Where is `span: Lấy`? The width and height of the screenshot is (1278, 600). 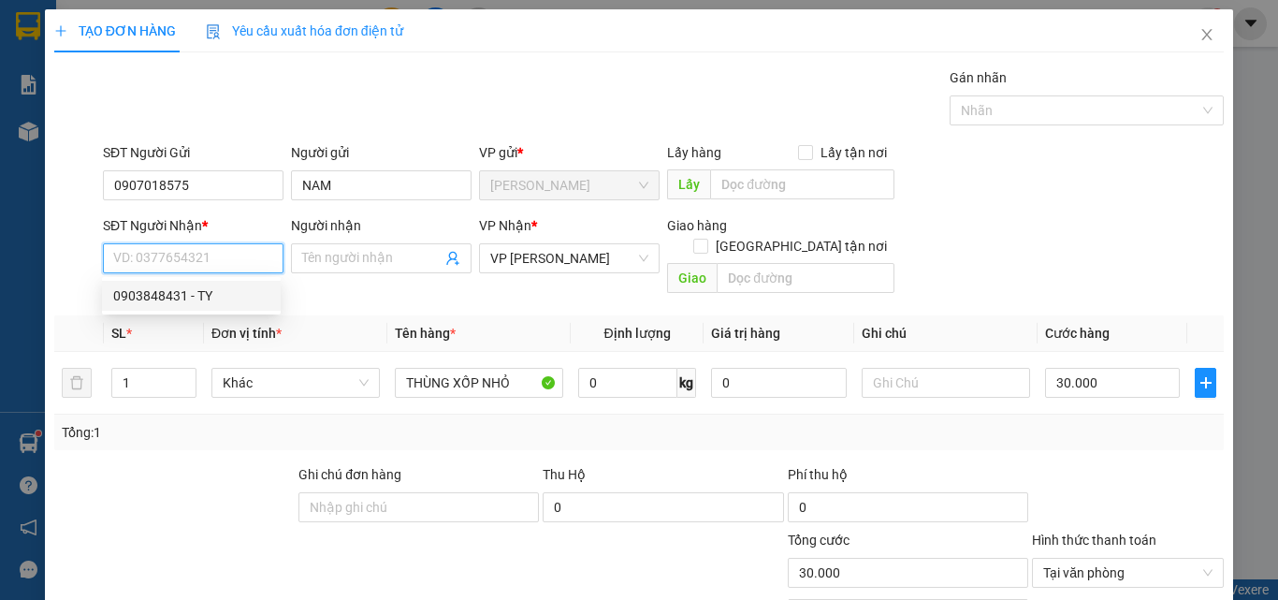 span: Lấy is located at coordinates (688, 184).